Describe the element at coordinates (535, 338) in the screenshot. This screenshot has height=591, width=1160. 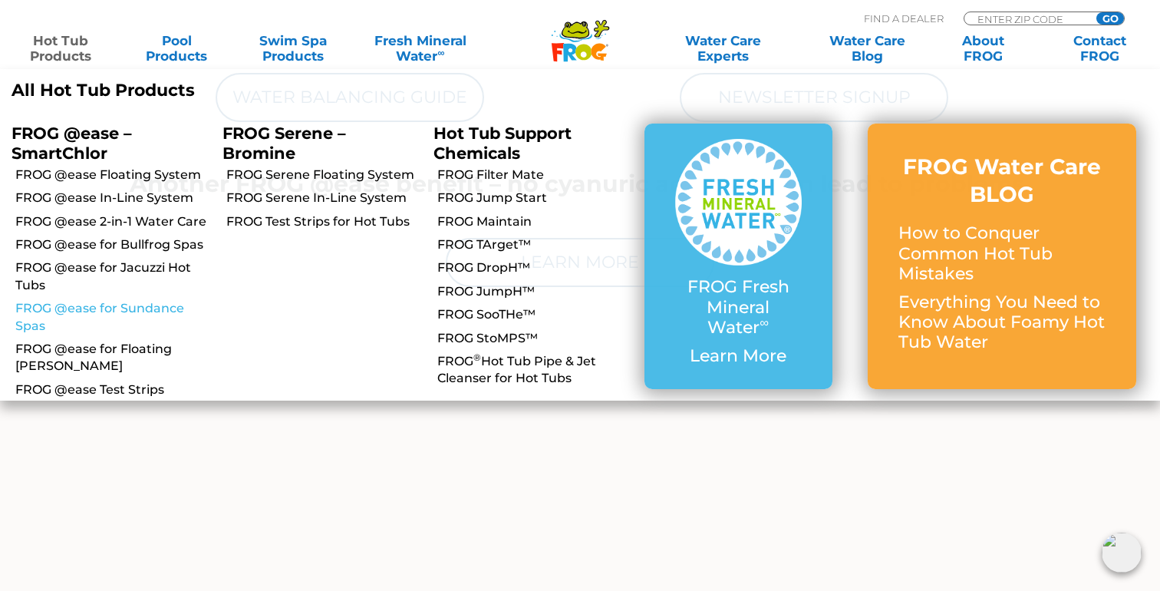
I see `a: FROG StoMPS™` at that location.